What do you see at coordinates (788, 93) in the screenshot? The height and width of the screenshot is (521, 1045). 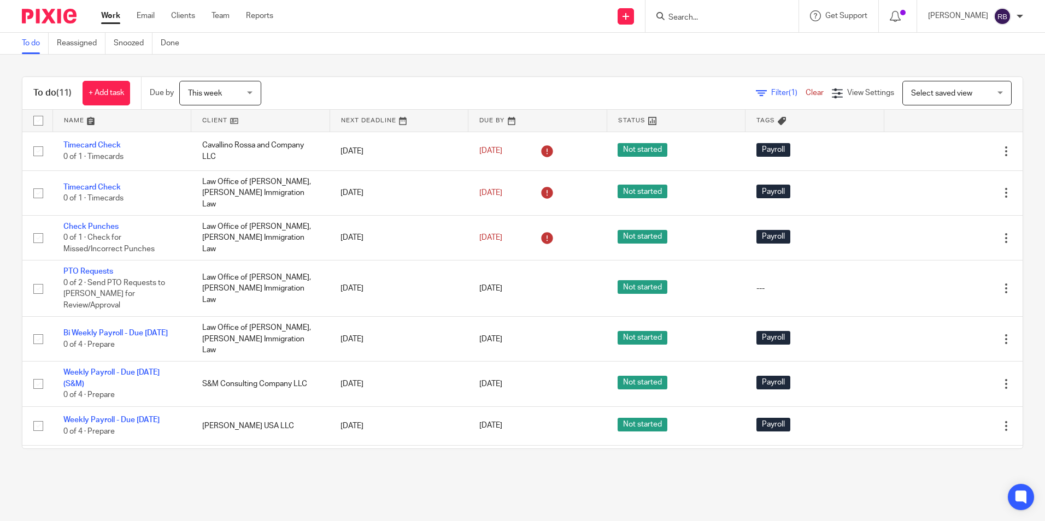 I see `span: Filter` at bounding box center [788, 93].